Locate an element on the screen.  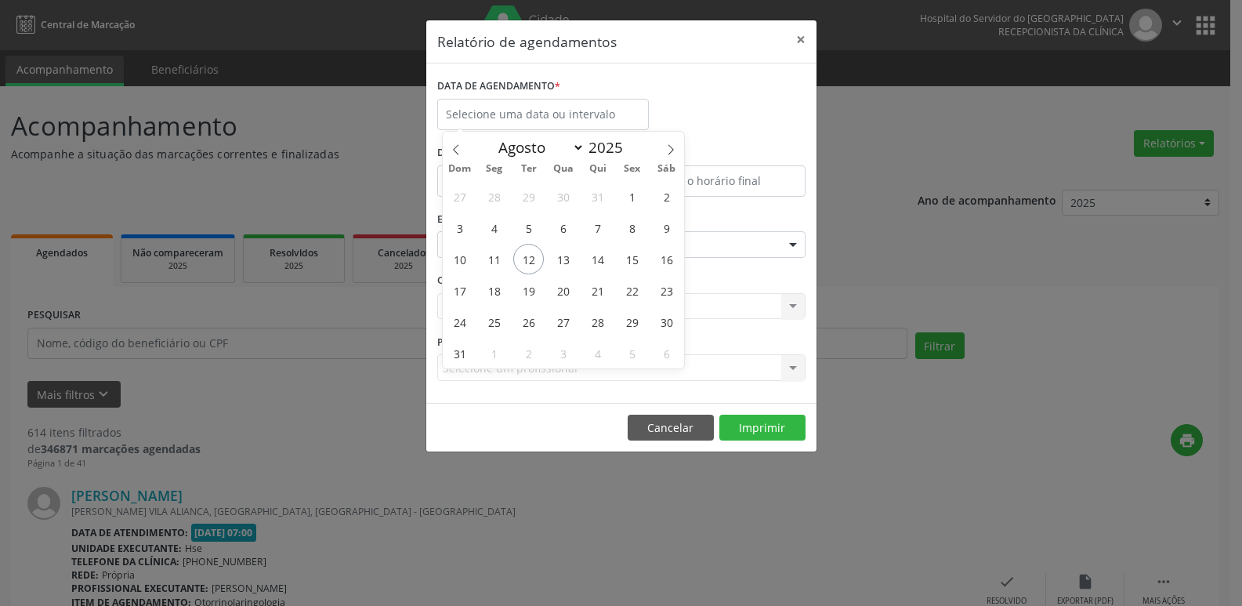
span: Agosto 8, 2025 is located at coordinates (632, 227).